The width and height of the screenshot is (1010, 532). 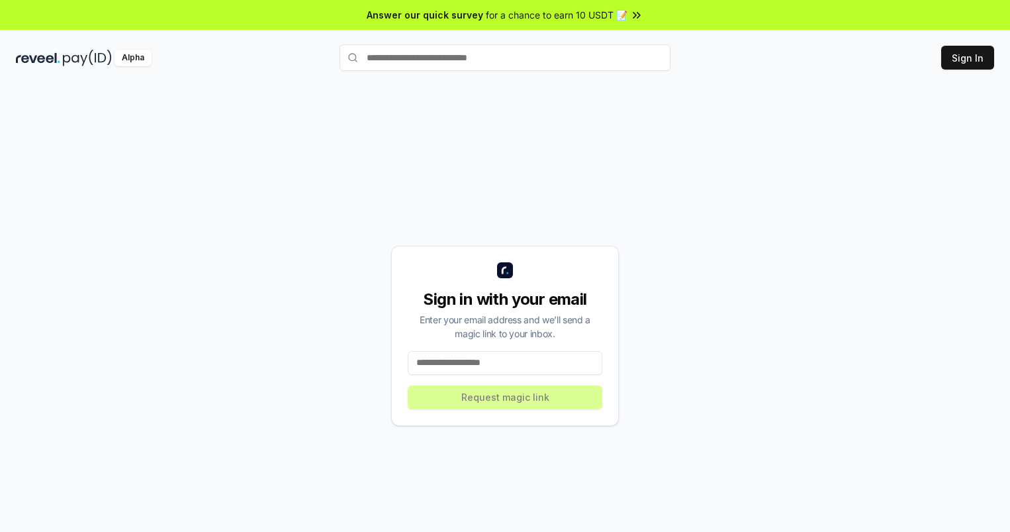 What do you see at coordinates (87, 58) in the screenshot?
I see `img: pay_id` at bounding box center [87, 58].